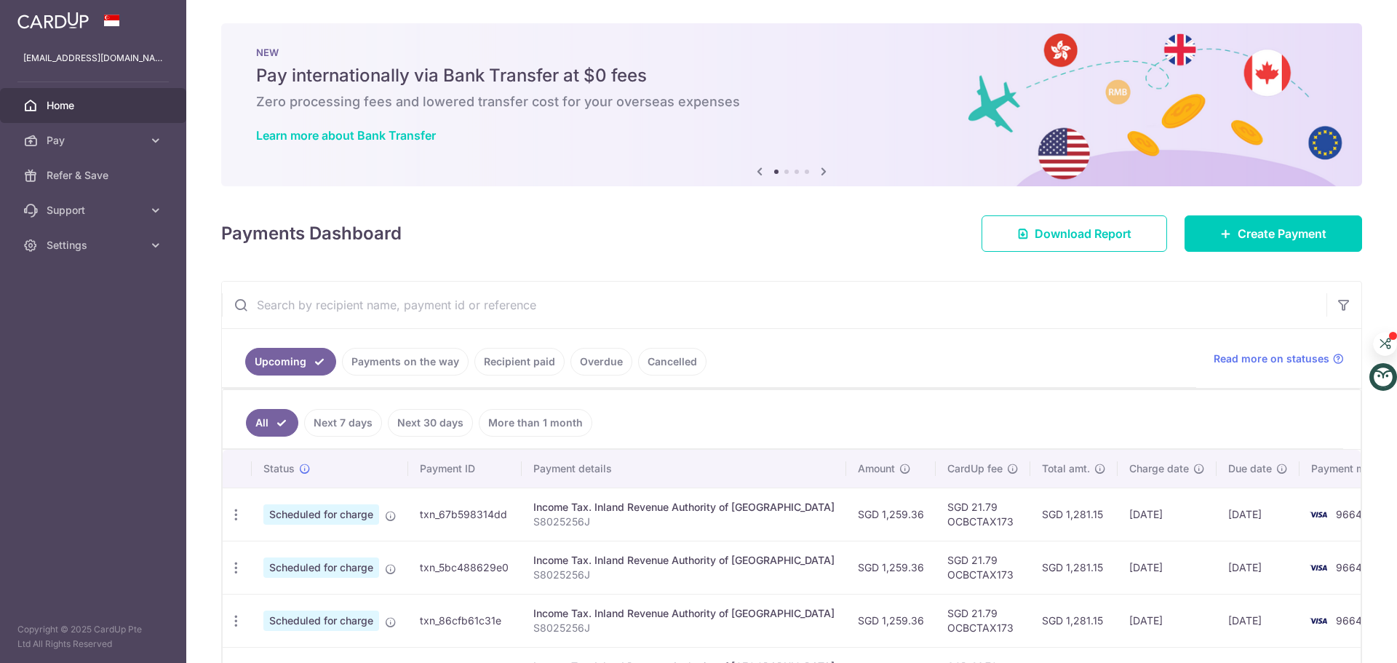 Image resolution: width=1397 pixels, height=663 pixels. I want to click on a: Next 7 days, so click(343, 423).